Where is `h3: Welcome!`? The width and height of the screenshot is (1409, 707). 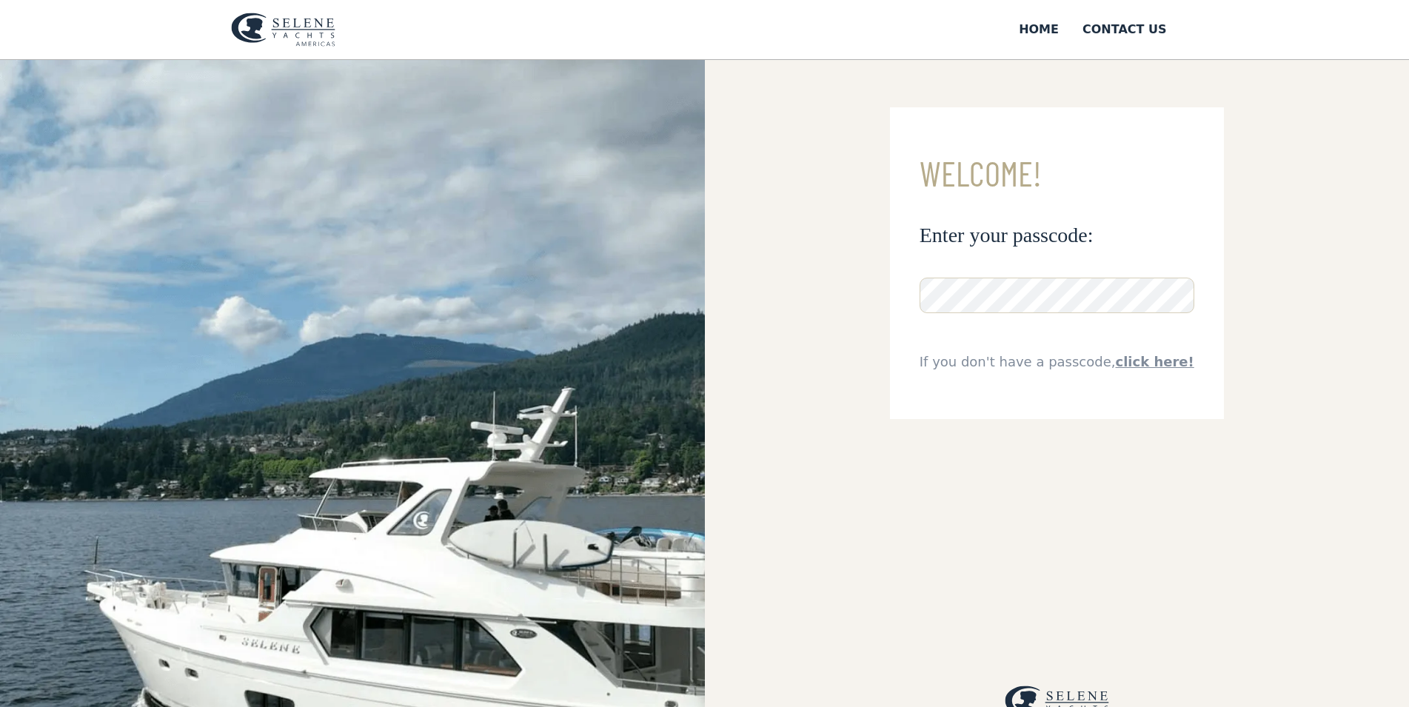 h3: Welcome! is located at coordinates (1056, 173).